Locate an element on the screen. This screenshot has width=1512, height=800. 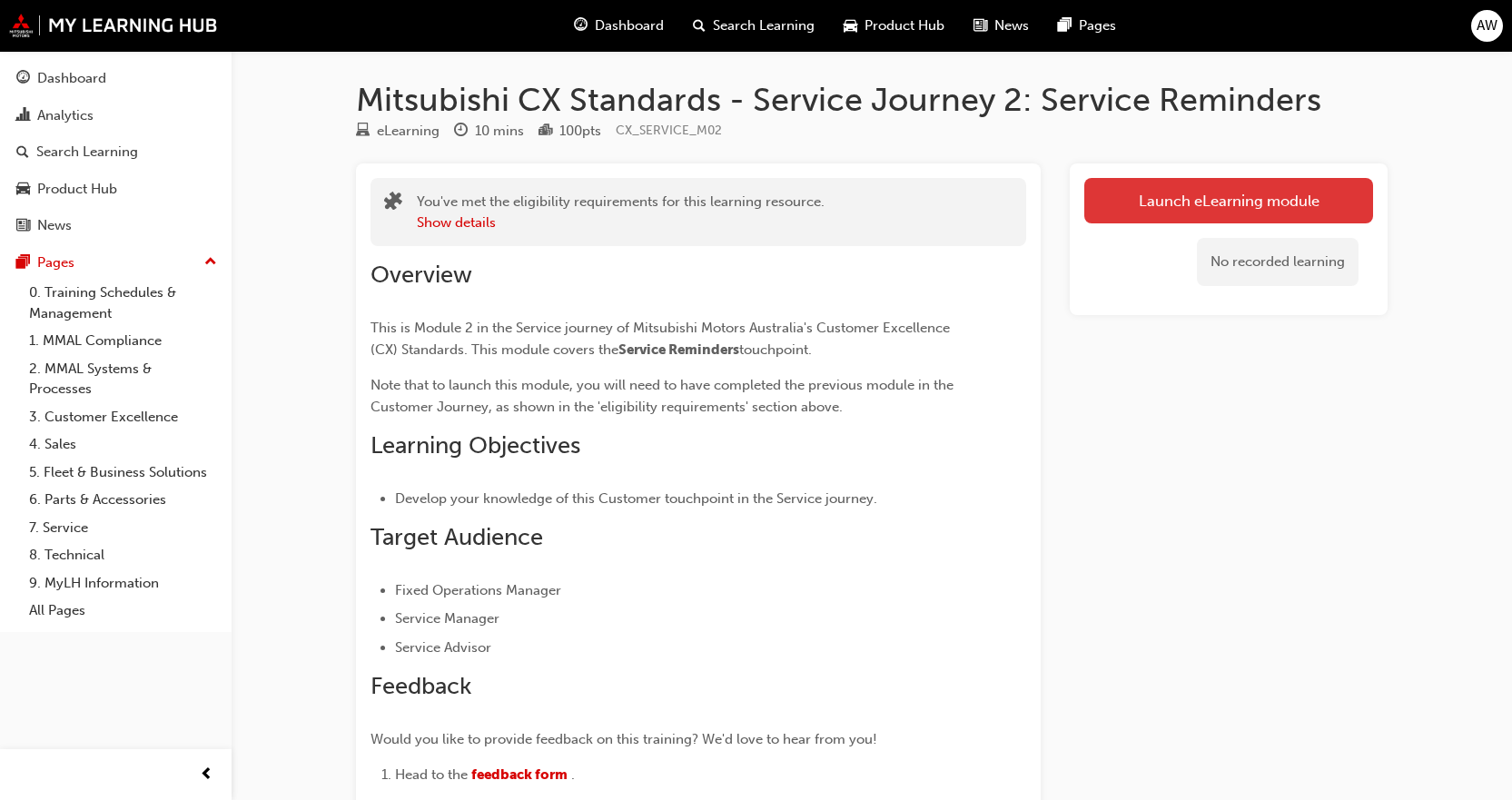
div: Analytics is located at coordinates (65, 116).